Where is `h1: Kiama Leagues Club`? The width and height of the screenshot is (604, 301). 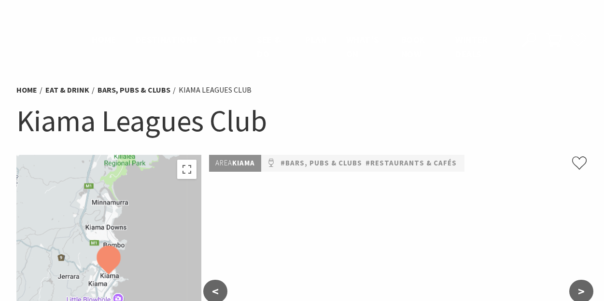
h1: Kiama Leagues Club is located at coordinates (302, 121).